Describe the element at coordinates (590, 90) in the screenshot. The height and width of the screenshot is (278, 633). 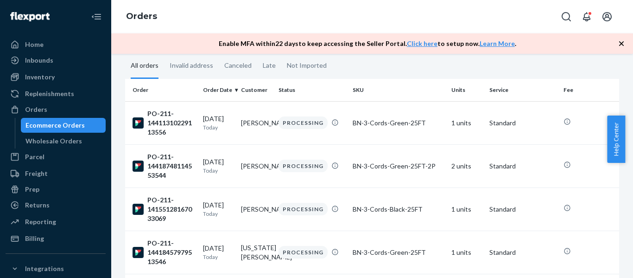
I see `th: Fee` at that location.